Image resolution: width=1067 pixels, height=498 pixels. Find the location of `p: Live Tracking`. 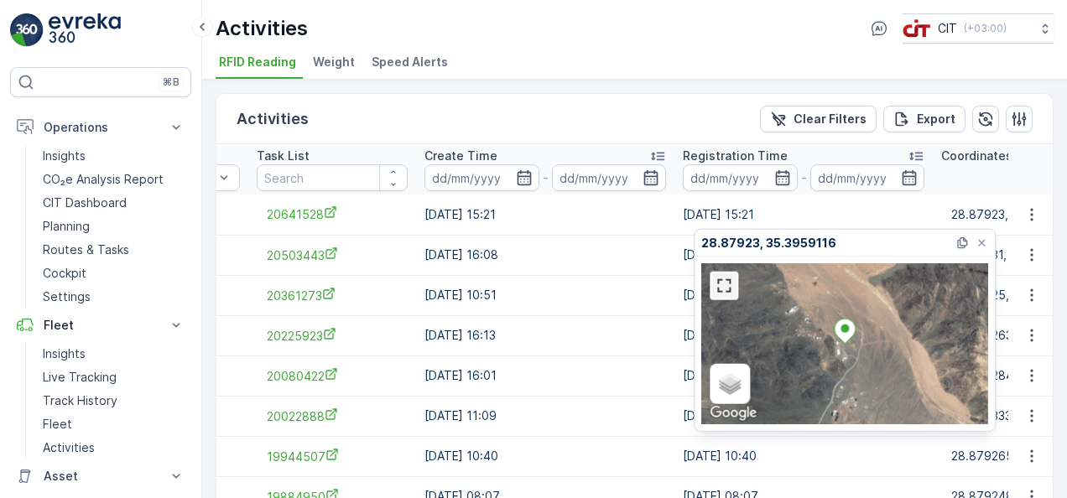

p: Live Tracking is located at coordinates (80, 377).